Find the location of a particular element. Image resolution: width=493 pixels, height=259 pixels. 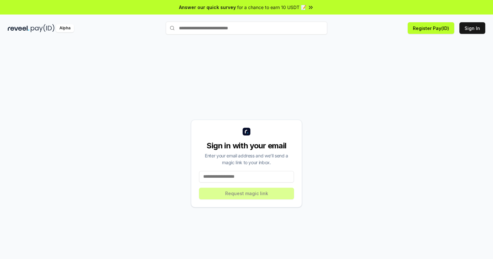

img: reveel_dark is located at coordinates (18, 28).